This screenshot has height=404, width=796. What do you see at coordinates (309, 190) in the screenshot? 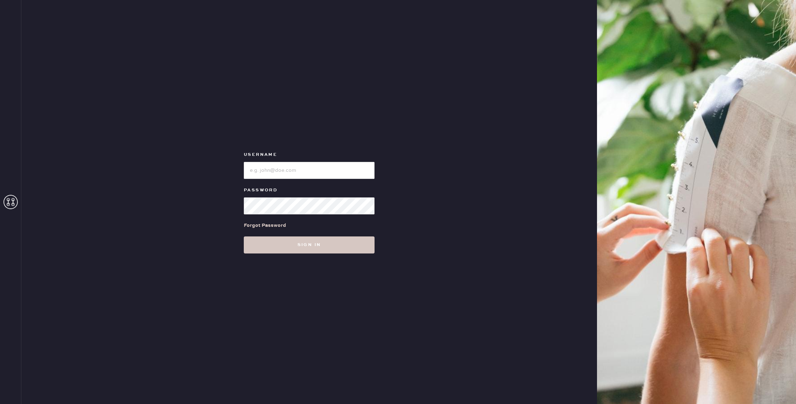
I see `label: Password` at bounding box center [309, 190].